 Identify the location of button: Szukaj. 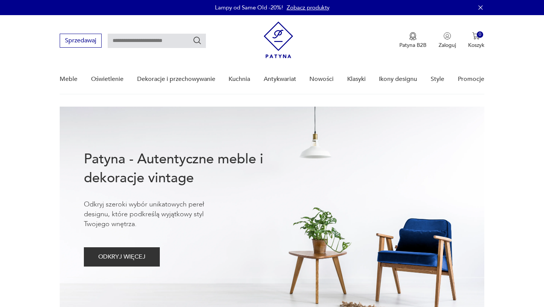
(197, 40).